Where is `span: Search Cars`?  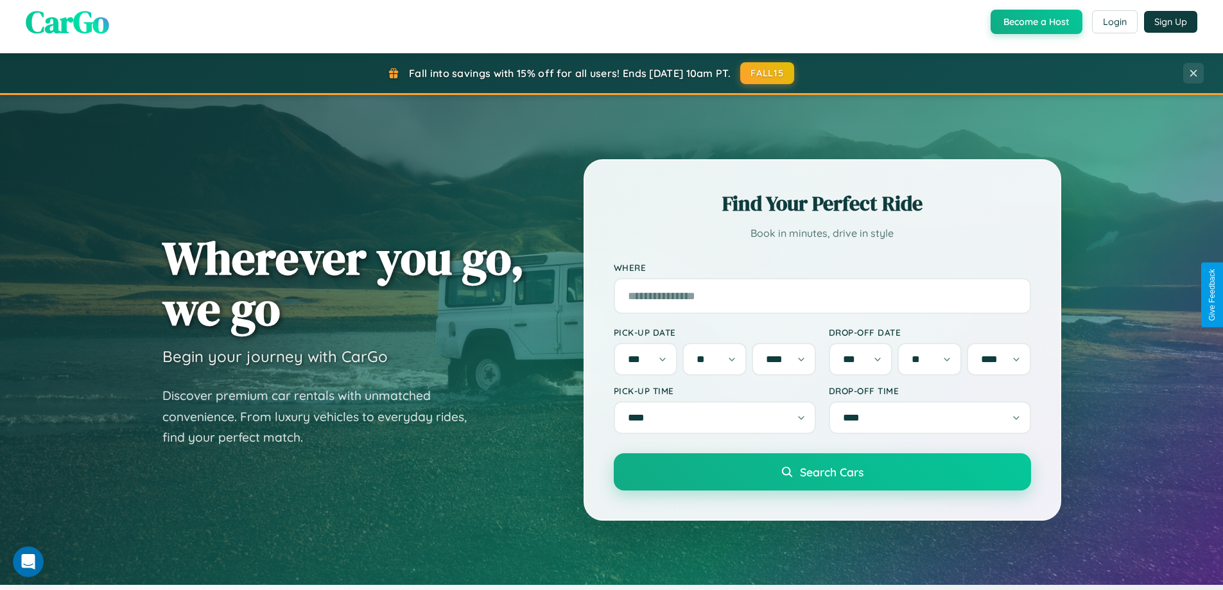 span: Search Cars is located at coordinates (832, 472).